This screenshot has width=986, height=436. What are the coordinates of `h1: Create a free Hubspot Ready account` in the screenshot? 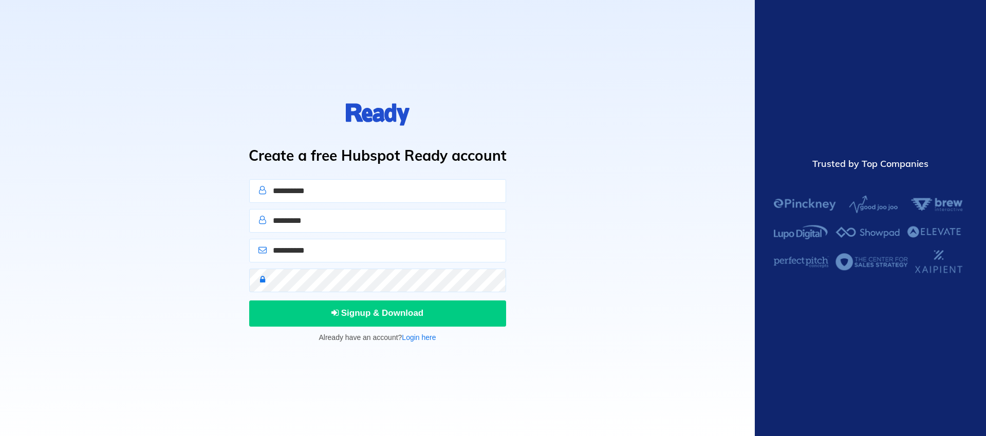 It's located at (378, 156).